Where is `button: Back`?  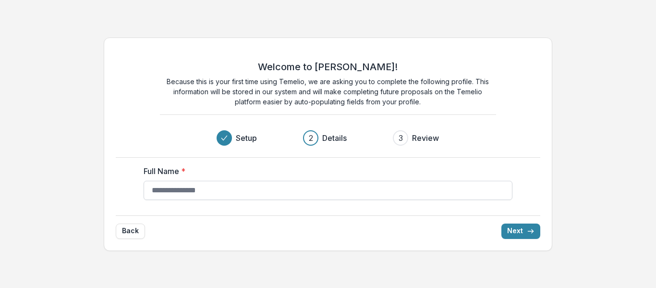 button: Back is located at coordinates (130, 231).